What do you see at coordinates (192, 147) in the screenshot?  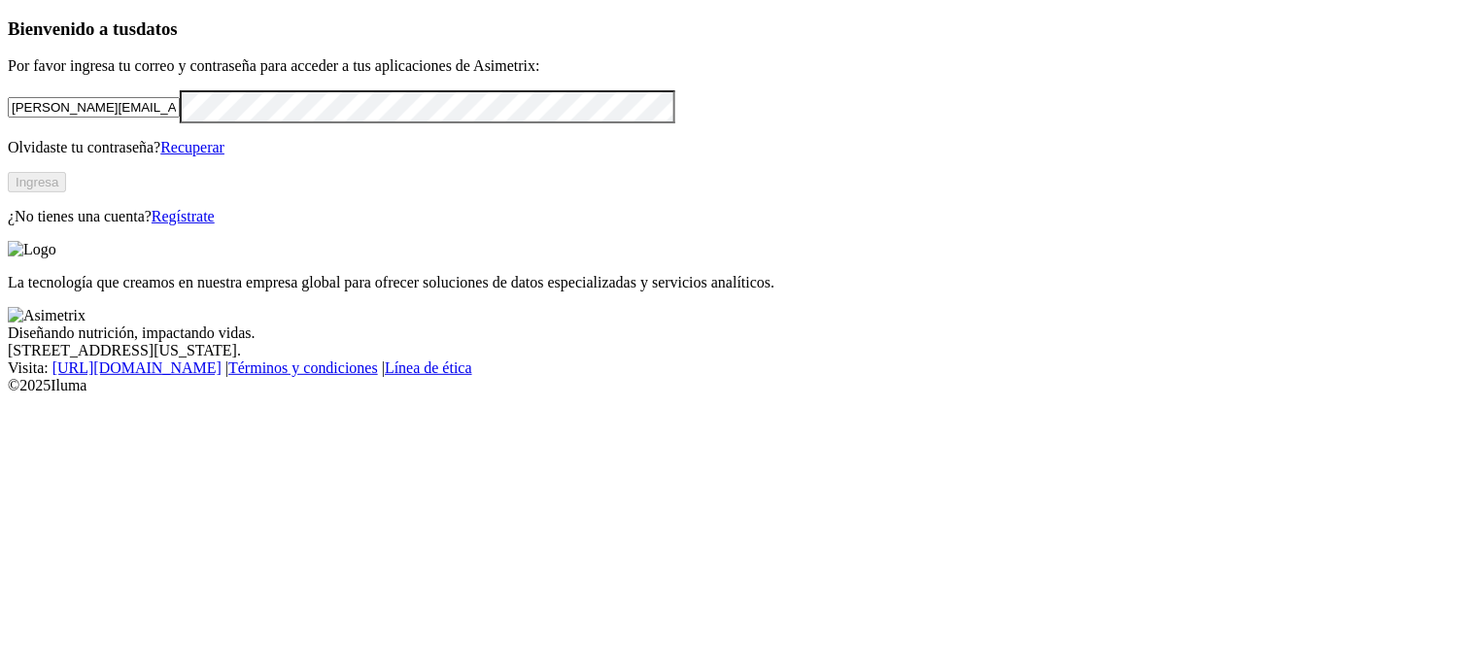 I see `a: Recuperar` at bounding box center [192, 147].